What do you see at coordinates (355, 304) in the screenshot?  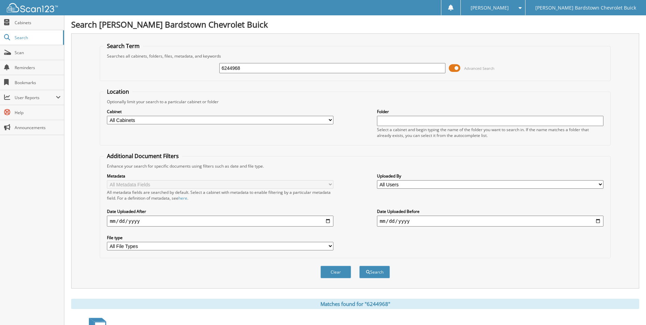 I see `div: Matches found for "6244968"` at bounding box center [355, 304].